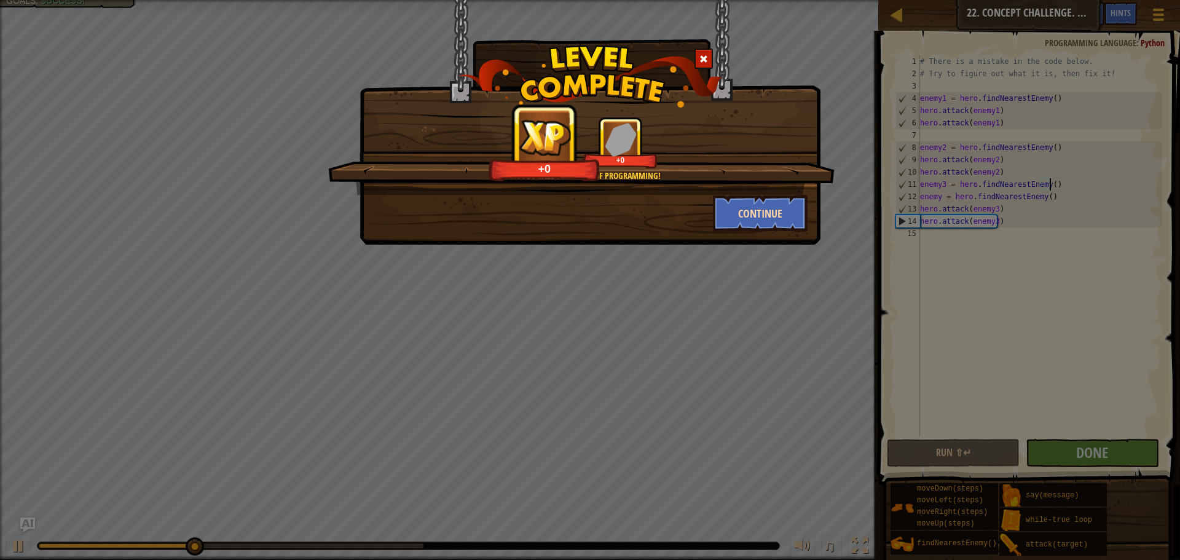 The height and width of the screenshot is (560, 1180). I want to click on div: Soon you will be master of programming!, so click(580, 176).